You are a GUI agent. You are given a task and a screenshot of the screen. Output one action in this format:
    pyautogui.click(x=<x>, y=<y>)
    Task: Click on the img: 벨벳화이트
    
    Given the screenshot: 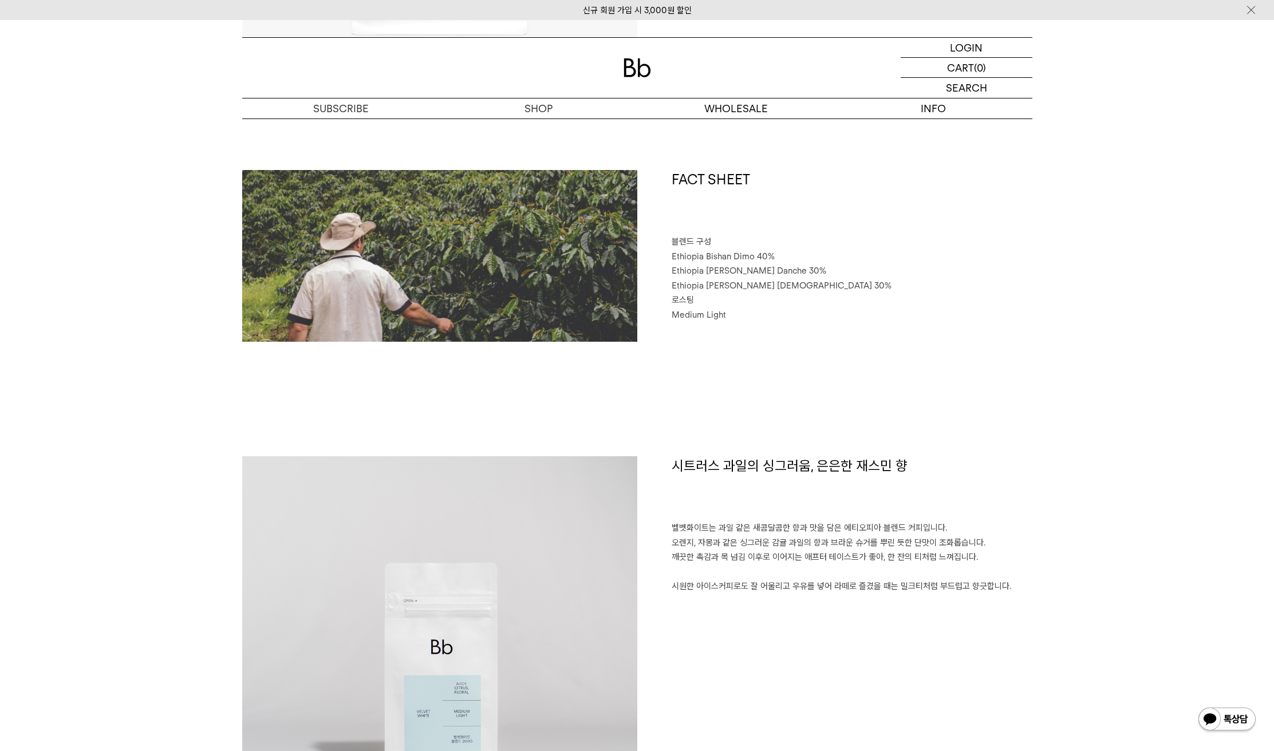 What is the action you would take?
    pyautogui.click(x=440, y=256)
    